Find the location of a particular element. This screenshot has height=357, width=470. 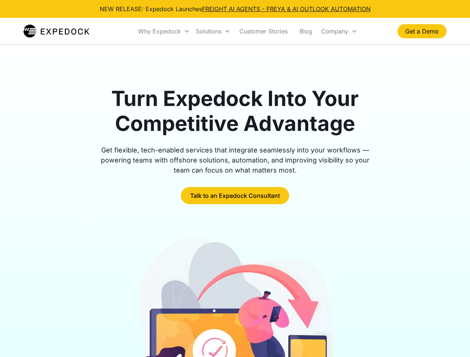

div: Chat Widget is located at coordinates (451, 339).